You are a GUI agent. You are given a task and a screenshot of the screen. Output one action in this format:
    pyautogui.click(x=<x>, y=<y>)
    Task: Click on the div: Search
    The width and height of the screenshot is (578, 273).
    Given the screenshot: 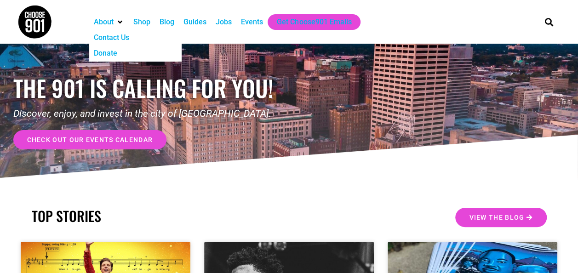 What is the action you would take?
    pyautogui.click(x=548, y=22)
    